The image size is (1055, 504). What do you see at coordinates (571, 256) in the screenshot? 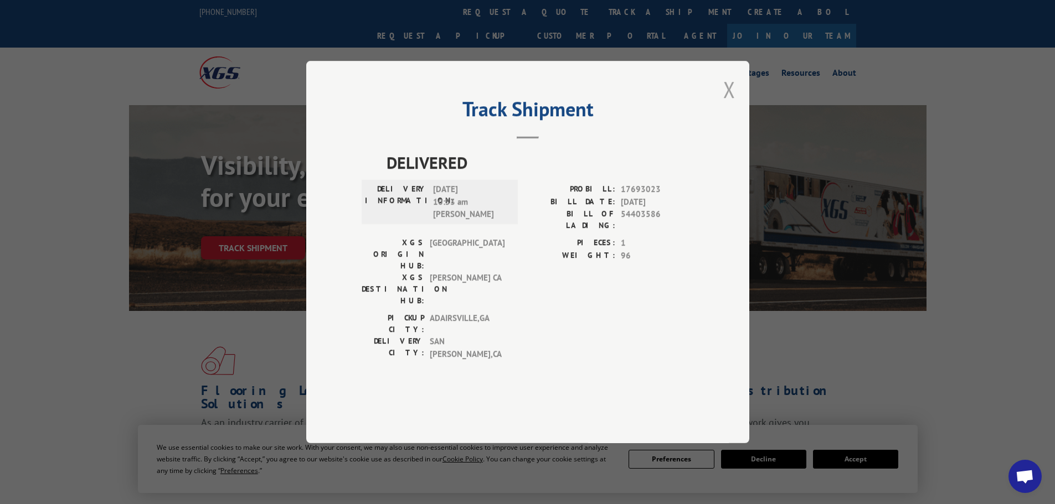
I see `label: WEIGHT:` at bounding box center [571, 256].